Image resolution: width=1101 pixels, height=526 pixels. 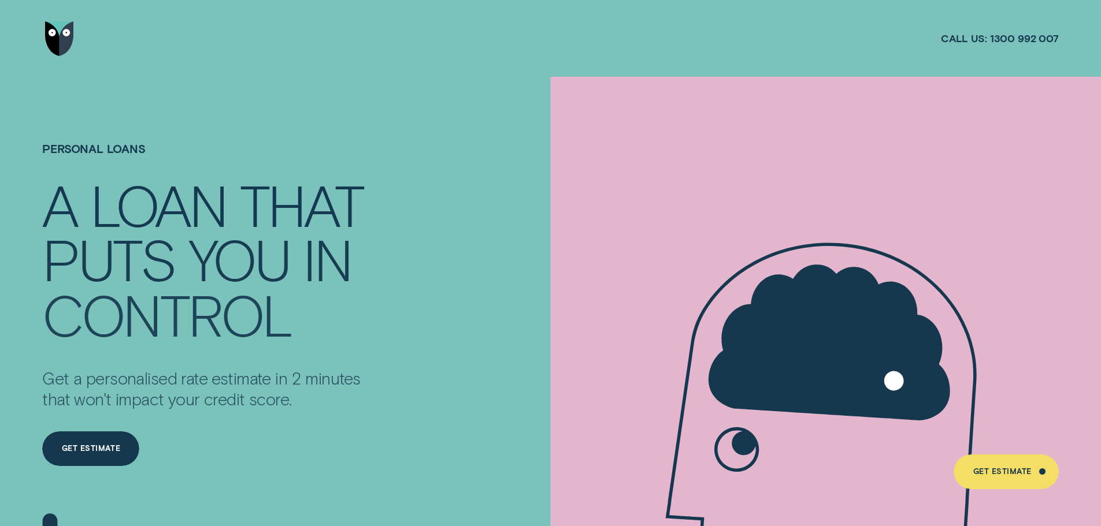 What do you see at coordinates (60, 39) in the screenshot?
I see `img: Wisr` at bounding box center [60, 39].